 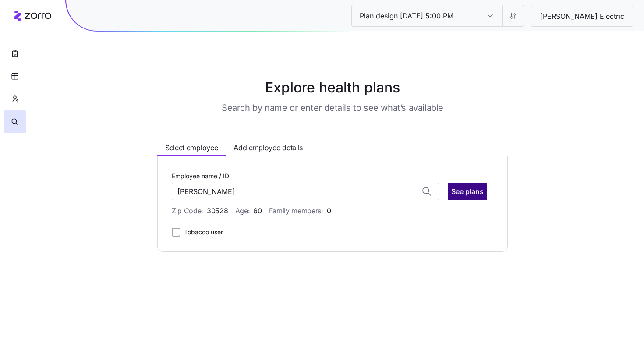 I want to click on span: 0, so click(x=329, y=211).